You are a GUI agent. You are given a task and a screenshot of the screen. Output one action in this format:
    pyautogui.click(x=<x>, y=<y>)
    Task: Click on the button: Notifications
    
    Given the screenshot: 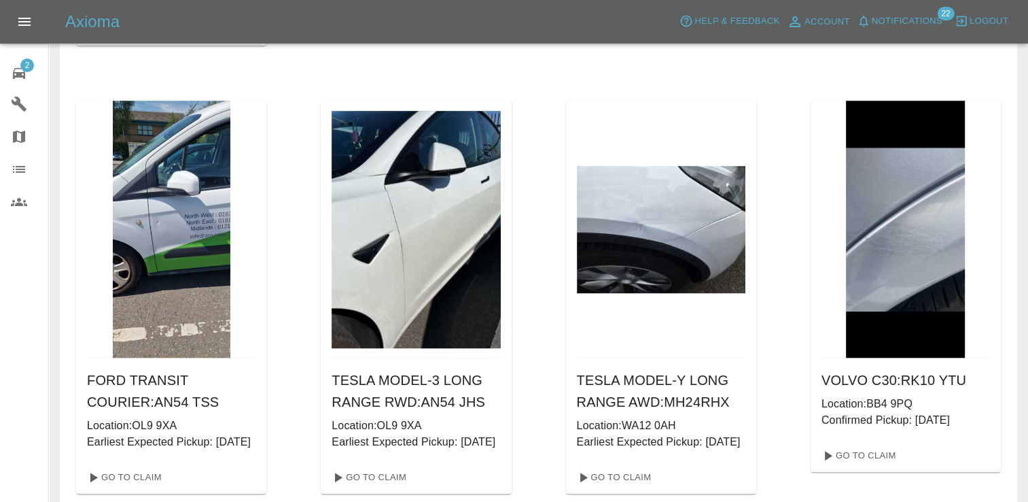 What is the action you would take?
    pyautogui.click(x=900, y=21)
    